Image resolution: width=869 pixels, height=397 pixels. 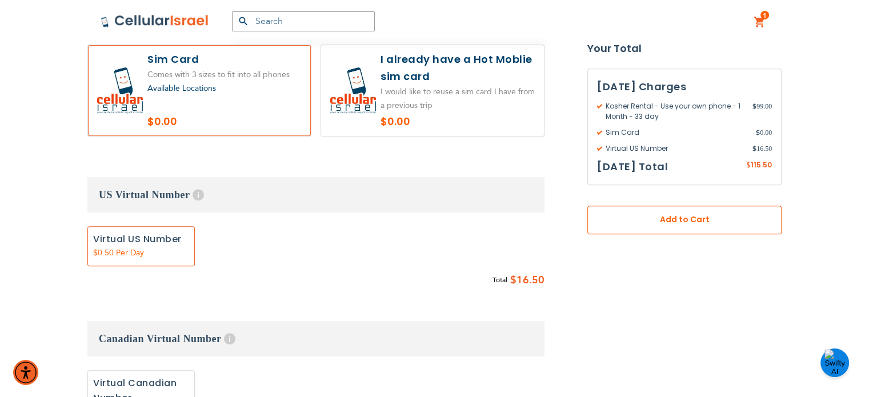 What do you see at coordinates (761, 164) in the screenshot?
I see `span: 115.50` at bounding box center [761, 164].